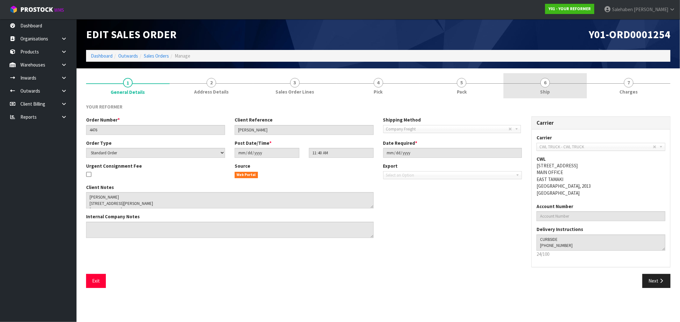 The width and height of the screenshot is (680, 322). Describe the element at coordinates (104, 107) in the screenshot. I see `span: YOUR REFORMER` at that location.